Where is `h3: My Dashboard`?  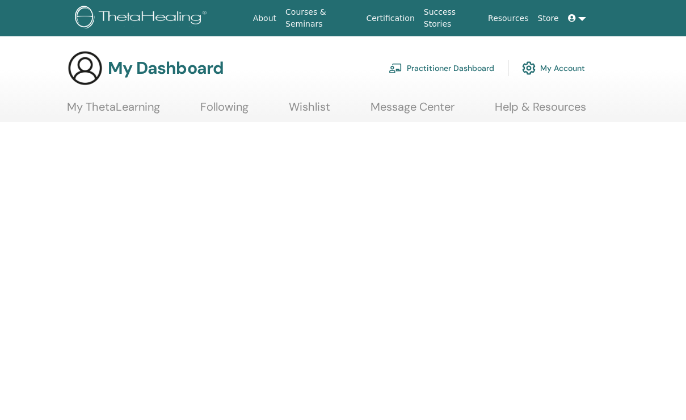
h3: My Dashboard is located at coordinates (166, 68).